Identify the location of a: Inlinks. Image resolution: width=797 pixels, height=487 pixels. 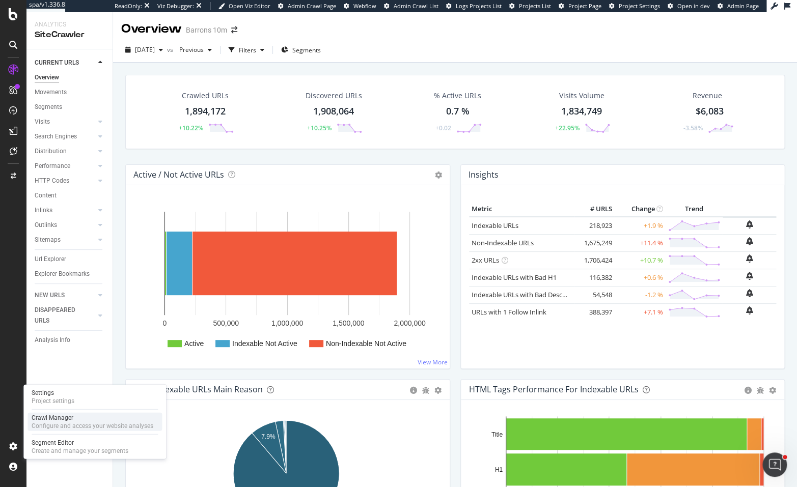
(65, 210).